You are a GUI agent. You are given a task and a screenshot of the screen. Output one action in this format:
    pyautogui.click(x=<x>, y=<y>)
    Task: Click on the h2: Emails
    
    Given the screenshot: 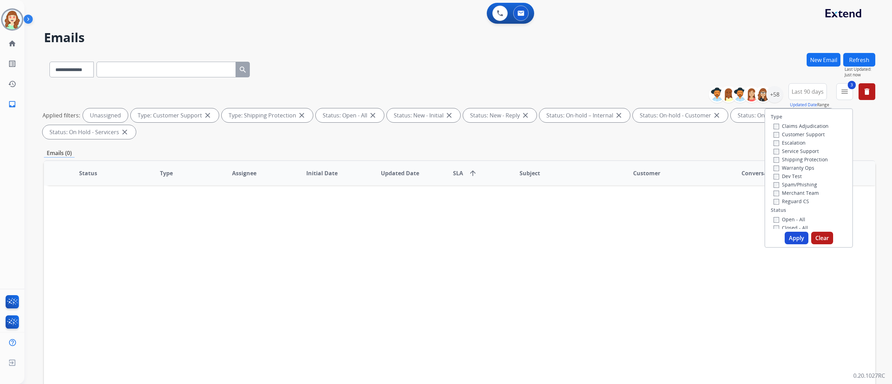 What is the action you would take?
    pyautogui.click(x=460, y=38)
    